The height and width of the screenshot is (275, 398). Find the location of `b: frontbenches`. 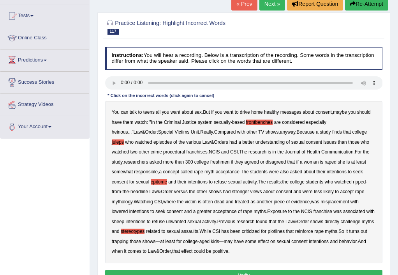

b: frontbenches is located at coordinates (259, 122).